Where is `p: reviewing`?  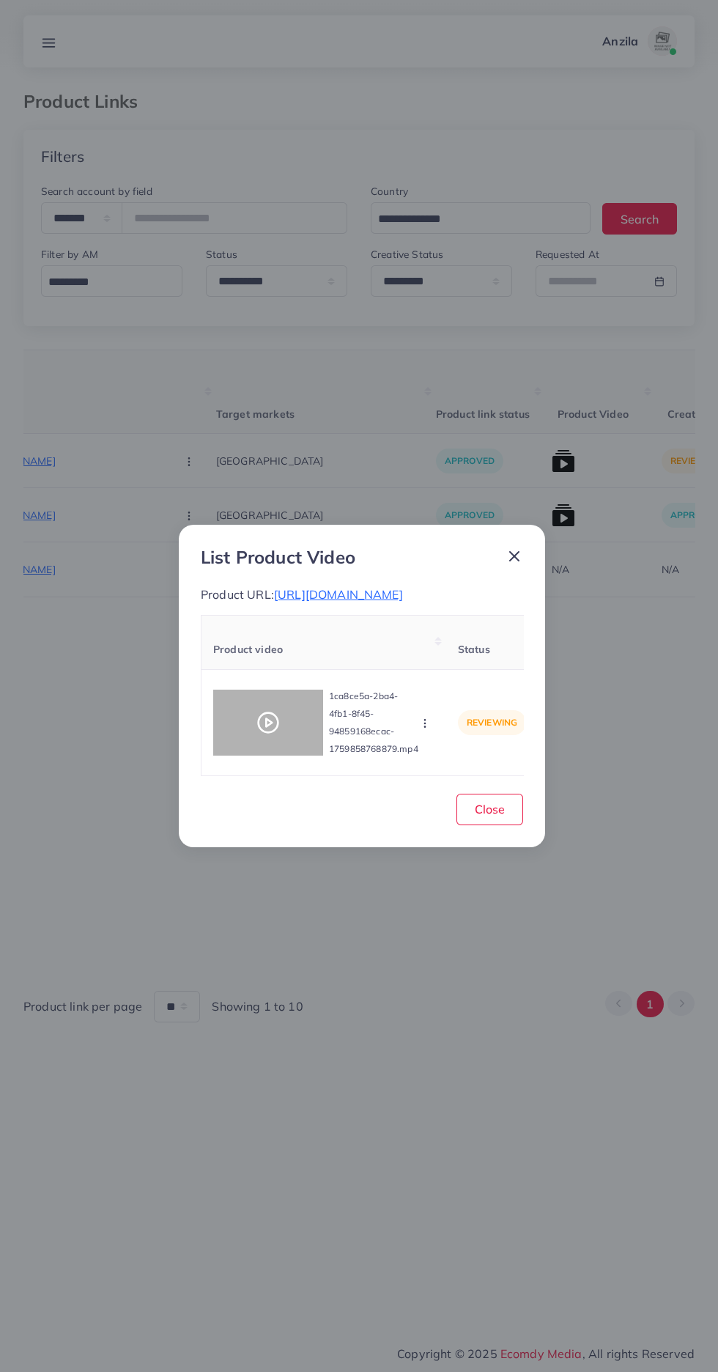
p: reviewing is located at coordinates (492, 723).